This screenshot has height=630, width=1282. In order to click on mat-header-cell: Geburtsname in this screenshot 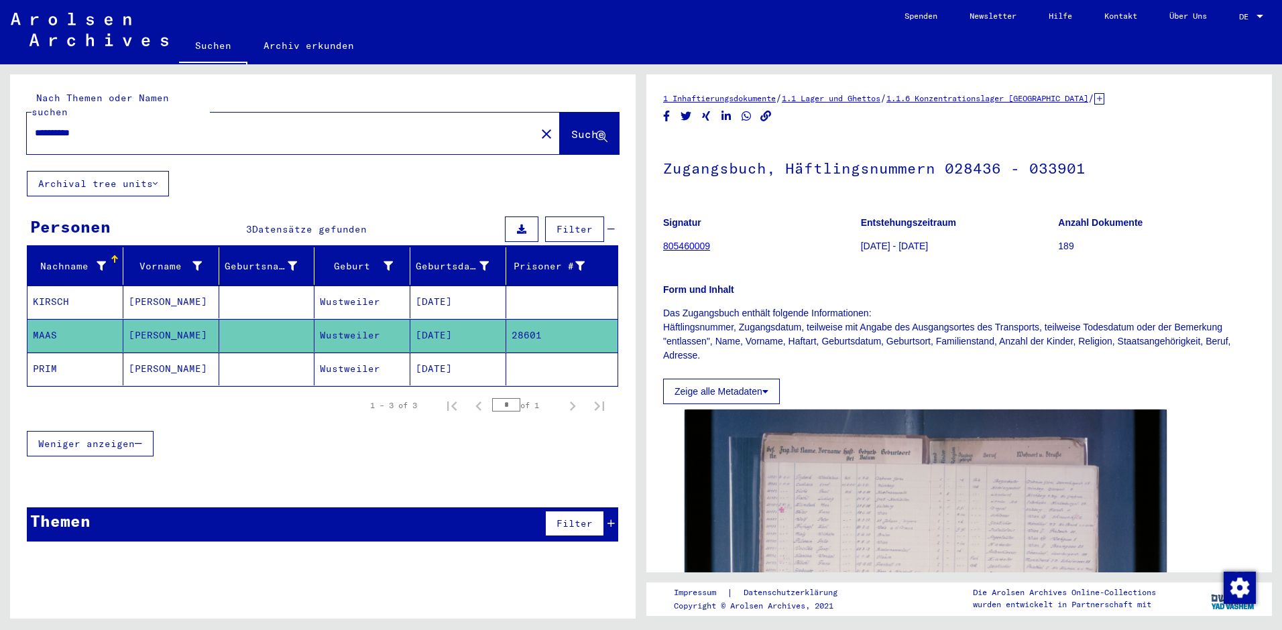, I will do `click(267, 266)`.